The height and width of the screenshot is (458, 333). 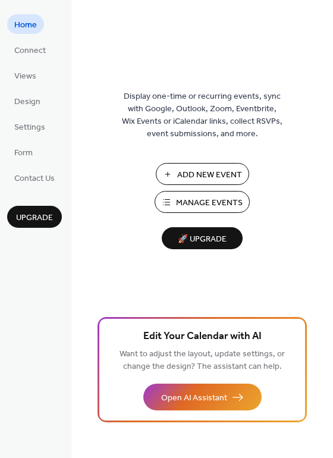 I want to click on span: 🚀 Upgrade, so click(x=202, y=239).